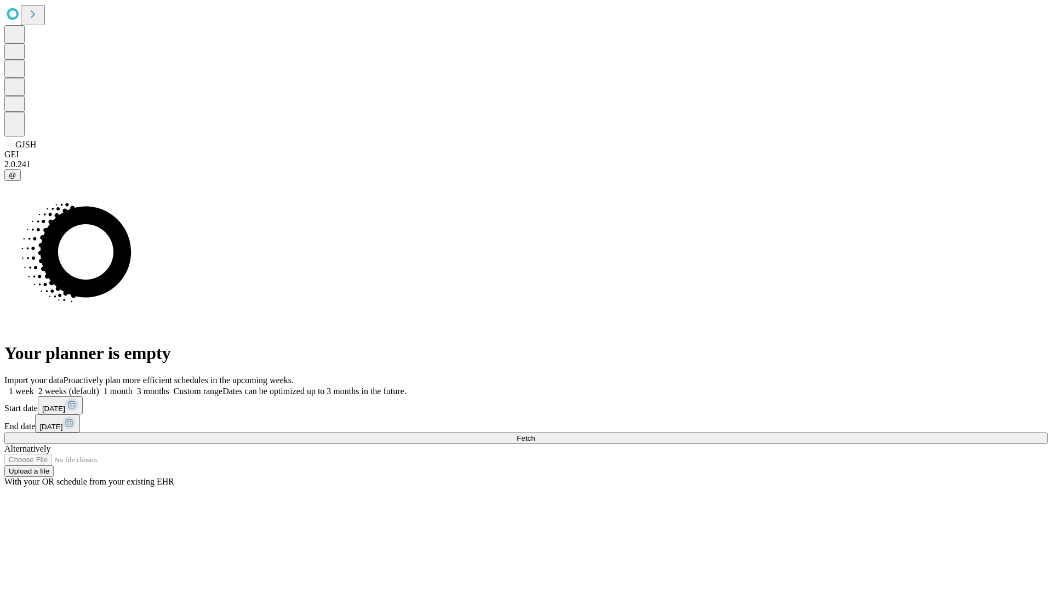  What do you see at coordinates (26, 144) in the screenshot?
I see `span: GJSH` at bounding box center [26, 144].